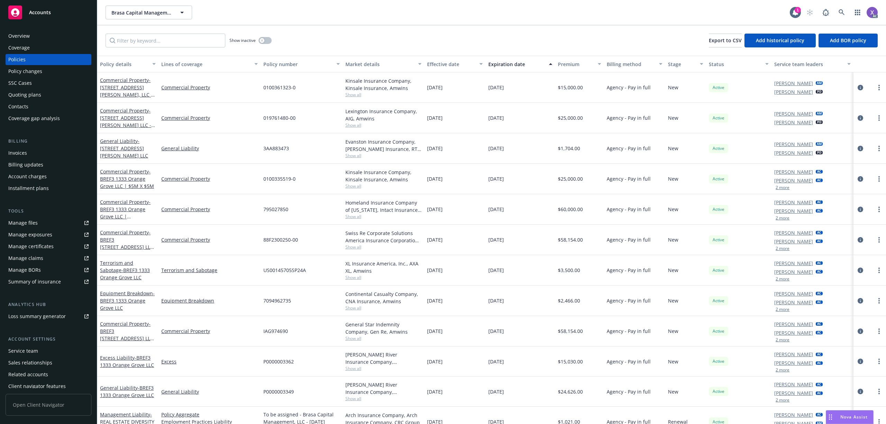 This screenshot has height=424, width=886. What do you see at coordinates (165, 40) in the screenshot?
I see `input: Filter by keyword...` at bounding box center [165, 40].